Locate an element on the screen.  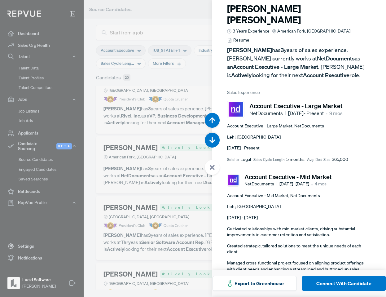
span: 3 Years Experience is located at coordinates (251, 31).